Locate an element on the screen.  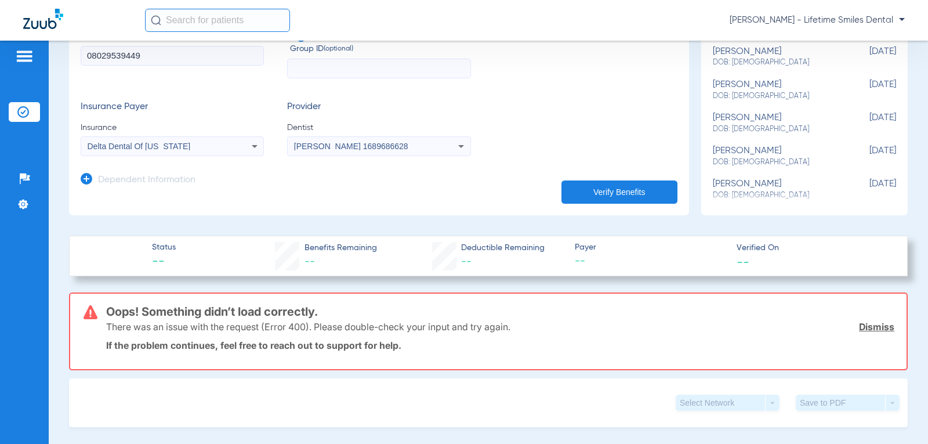
h3: Insurance Payer is located at coordinates (172, 107).